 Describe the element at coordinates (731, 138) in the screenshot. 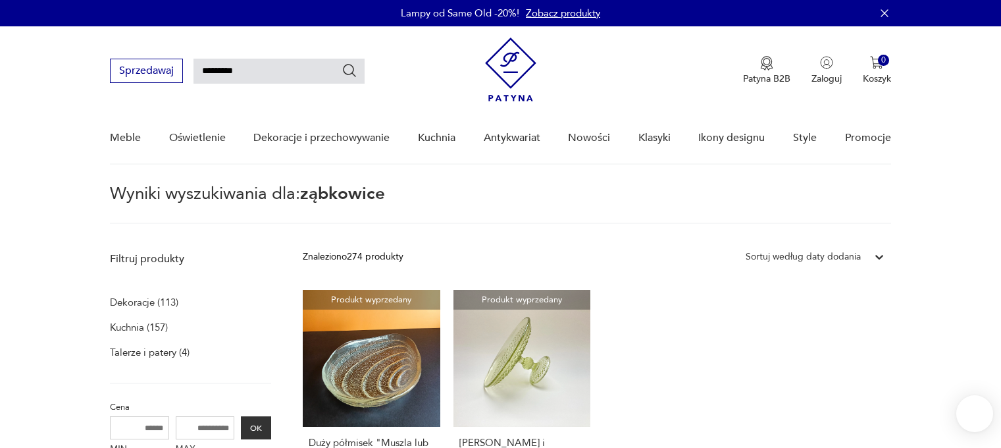

I see `a: Ikony designu` at that location.